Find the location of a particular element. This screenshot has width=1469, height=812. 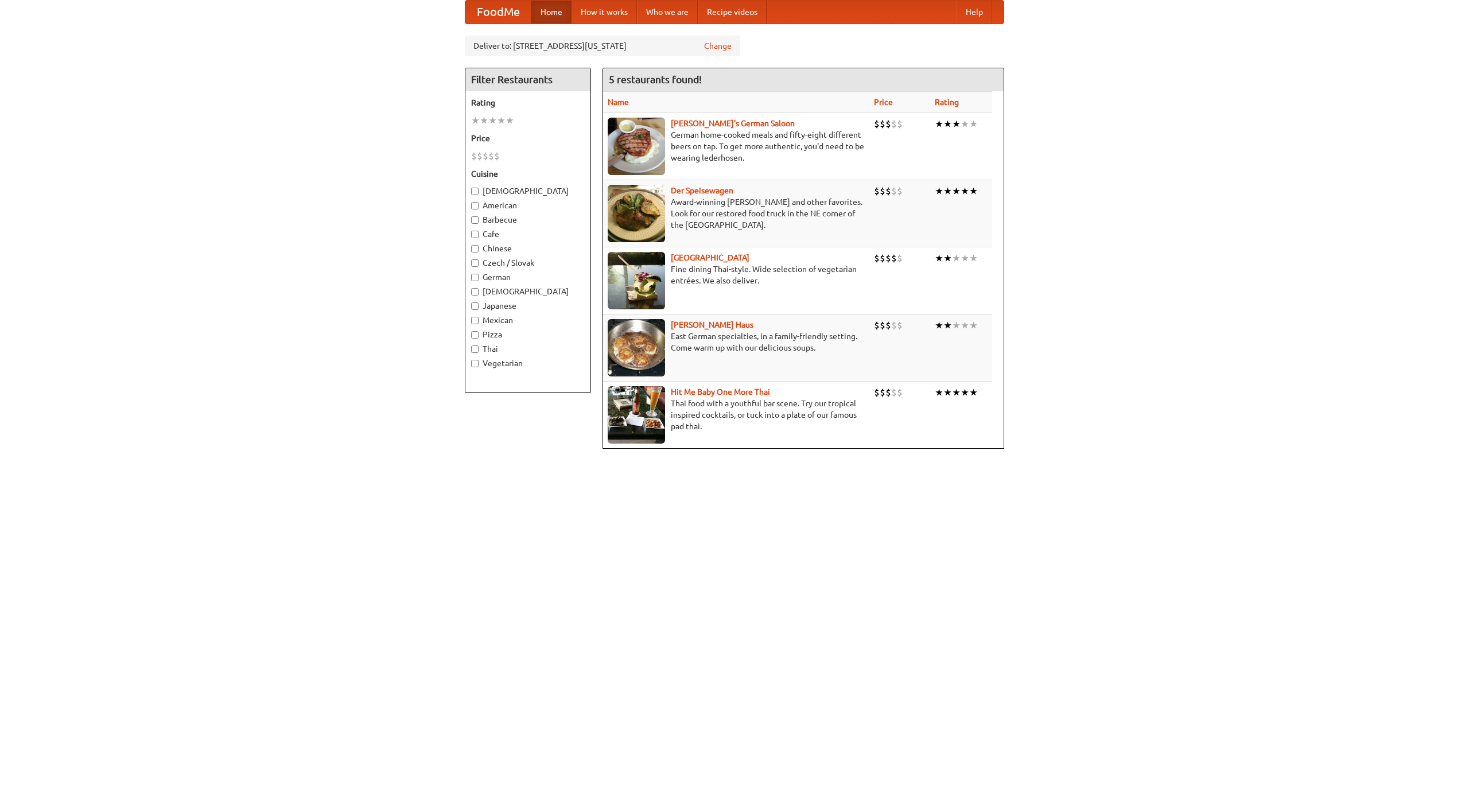

a: Hit Me Baby One More Thai is located at coordinates (720, 392).